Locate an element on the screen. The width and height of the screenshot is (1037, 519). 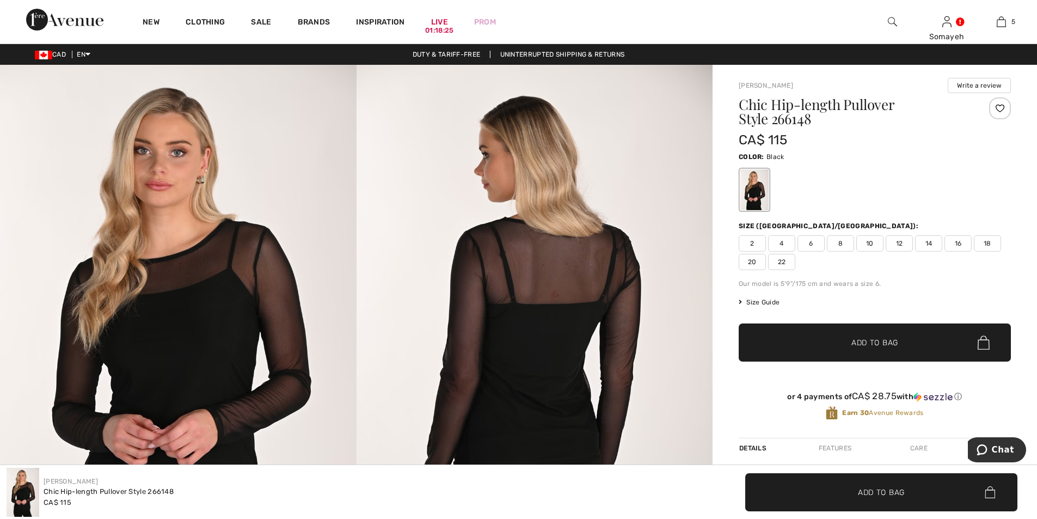
img: Sezzle is located at coordinates (933, 397).